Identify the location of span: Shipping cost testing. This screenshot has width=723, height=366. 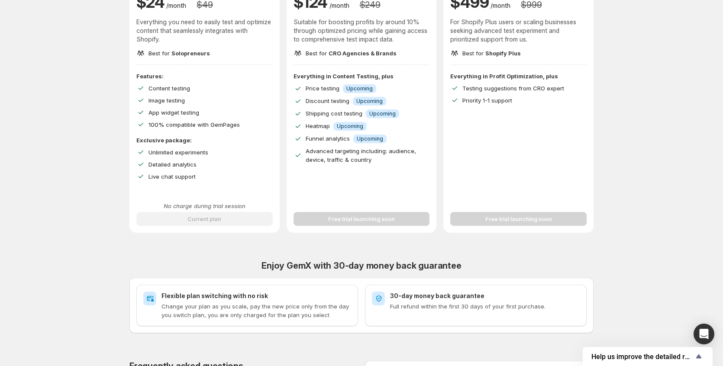
(334, 113).